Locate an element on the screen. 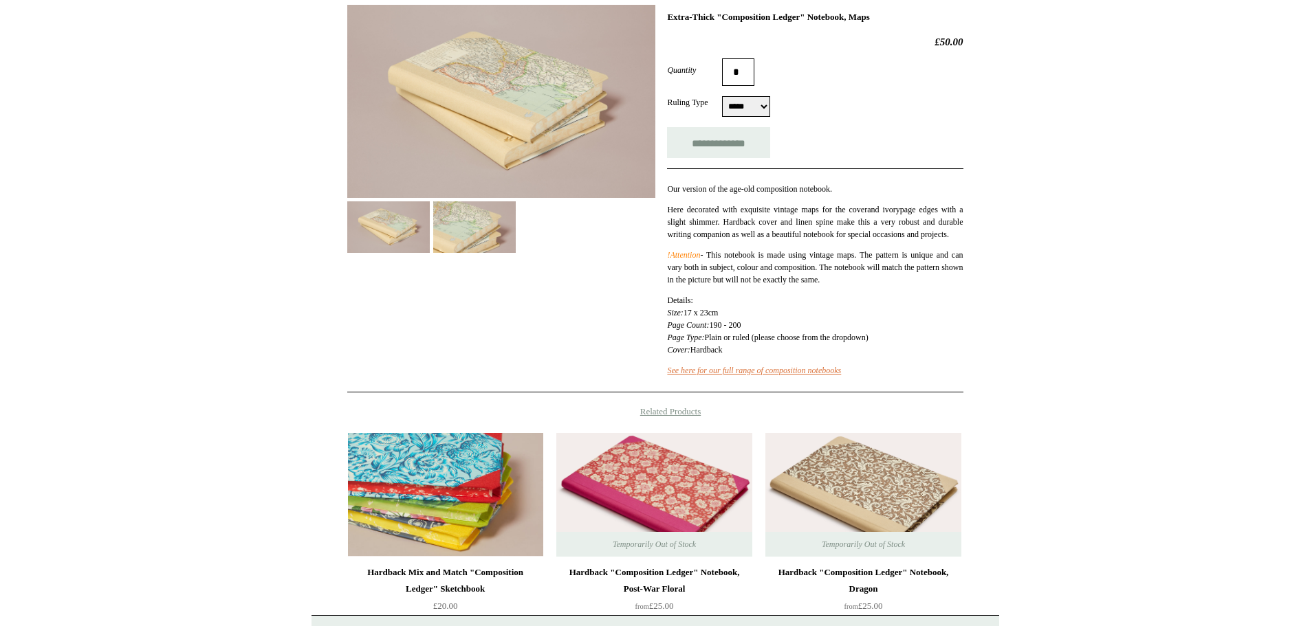  span: Details: is located at coordinates (679, 300).